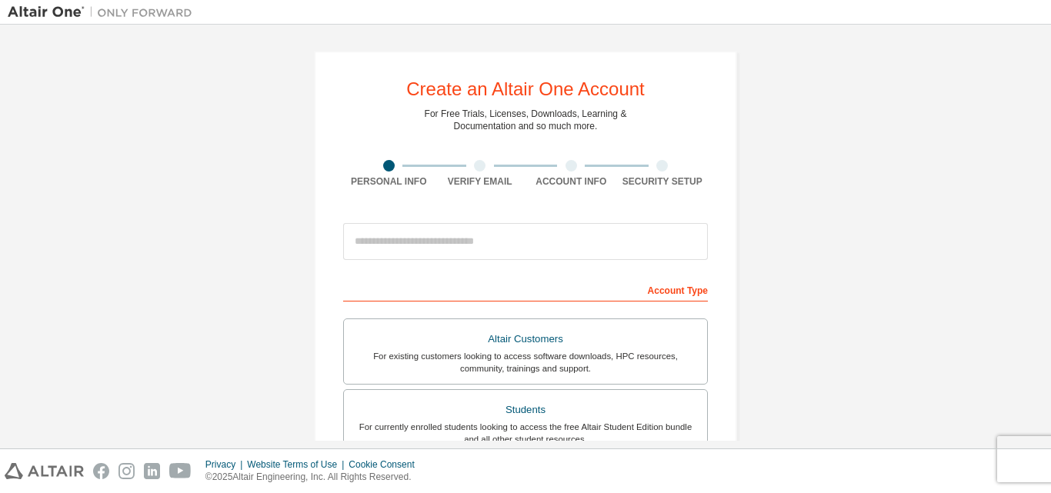 Image resolution: width=1051 pixels, height=493 pixels. What do you see at coordinates (525, 362) in the screenshot?
I see `div: For existing customers looking to access software downloads, HPC resources, community, trainings ...` at bounding box center [525, 362].